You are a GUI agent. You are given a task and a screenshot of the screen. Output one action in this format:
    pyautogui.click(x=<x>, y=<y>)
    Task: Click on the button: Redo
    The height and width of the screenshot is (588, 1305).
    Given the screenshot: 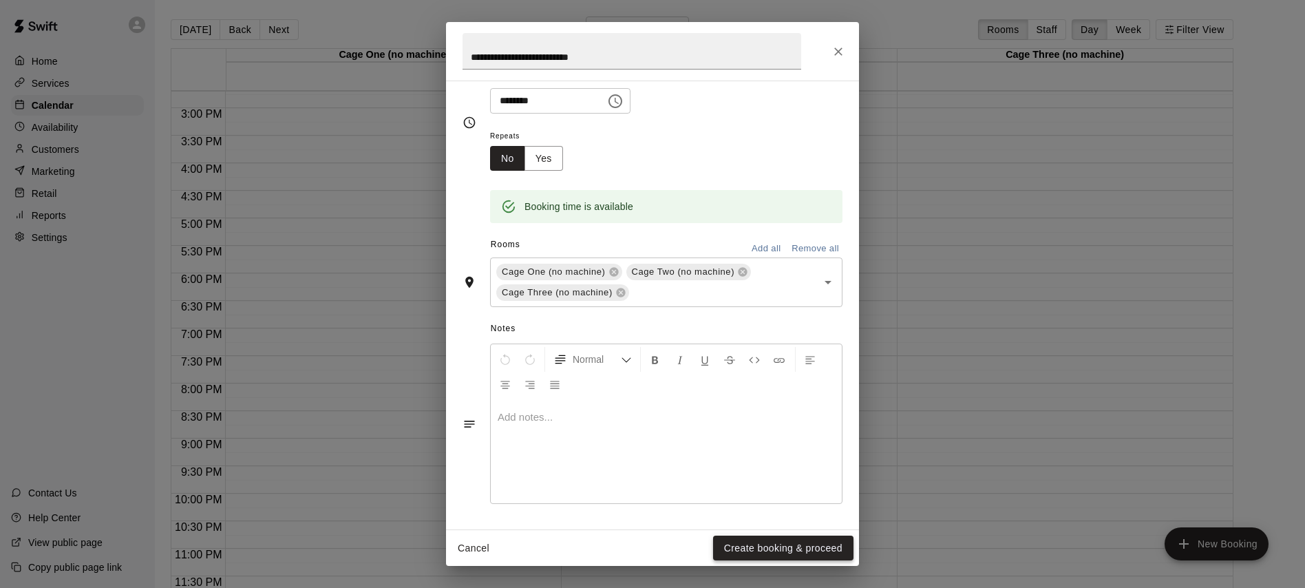 What is the action you would take?
    pyautogui.click(x=530, y=359)
    